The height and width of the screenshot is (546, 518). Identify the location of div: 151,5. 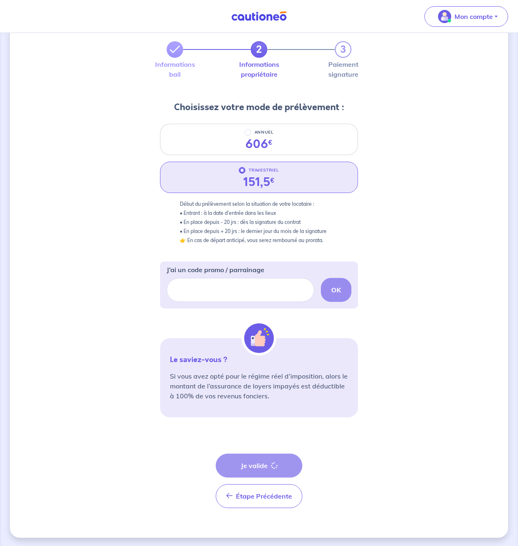
(259, 182).